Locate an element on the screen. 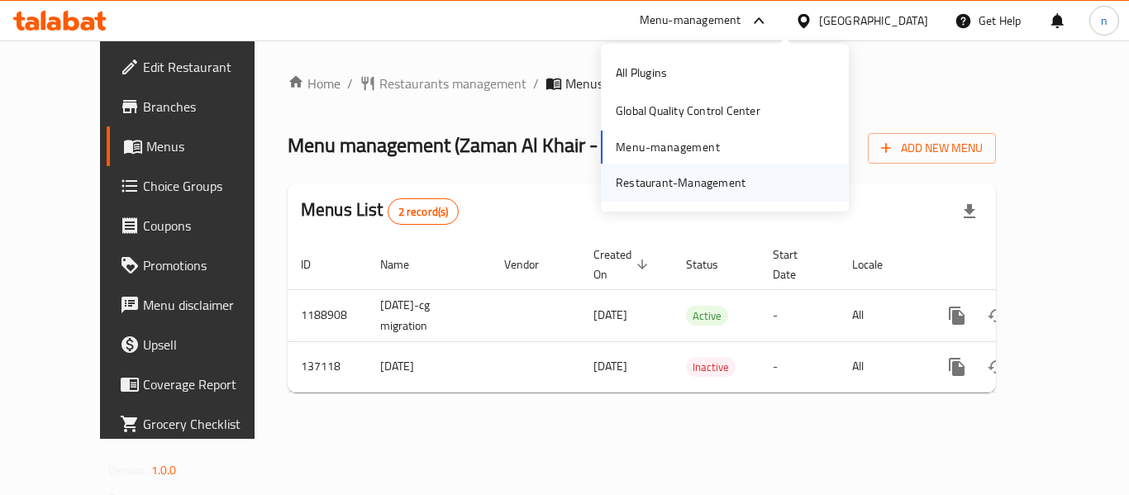  span: Coverage Report is located at coordinates (209, 384).